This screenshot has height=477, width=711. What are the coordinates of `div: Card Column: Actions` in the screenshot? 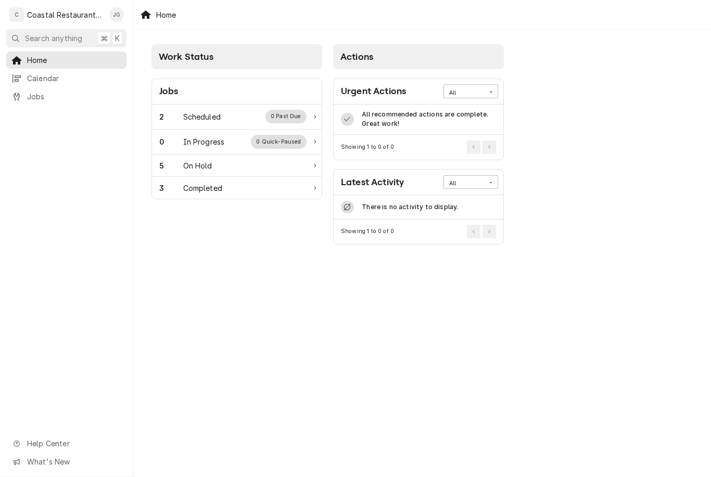 It's located at (418, 145).